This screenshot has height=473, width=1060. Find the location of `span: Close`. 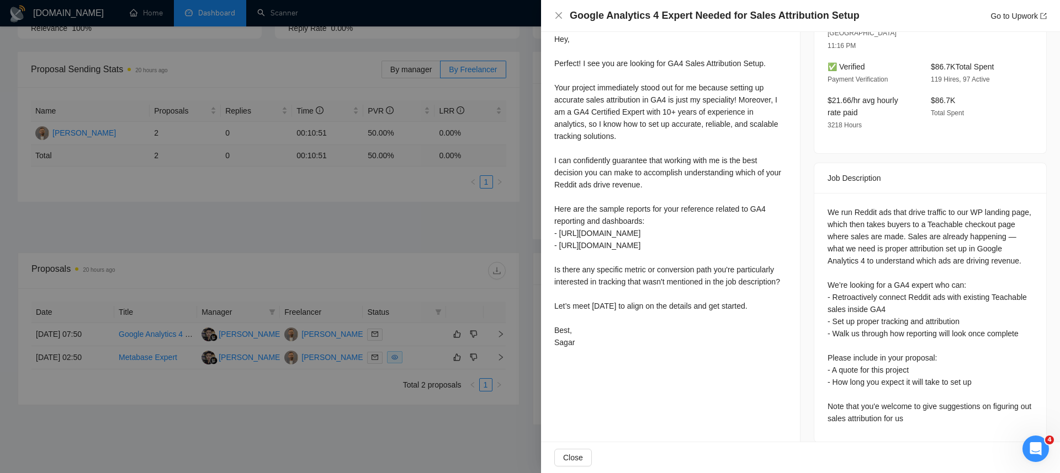

span: Close is located at coordinates (573, 458).